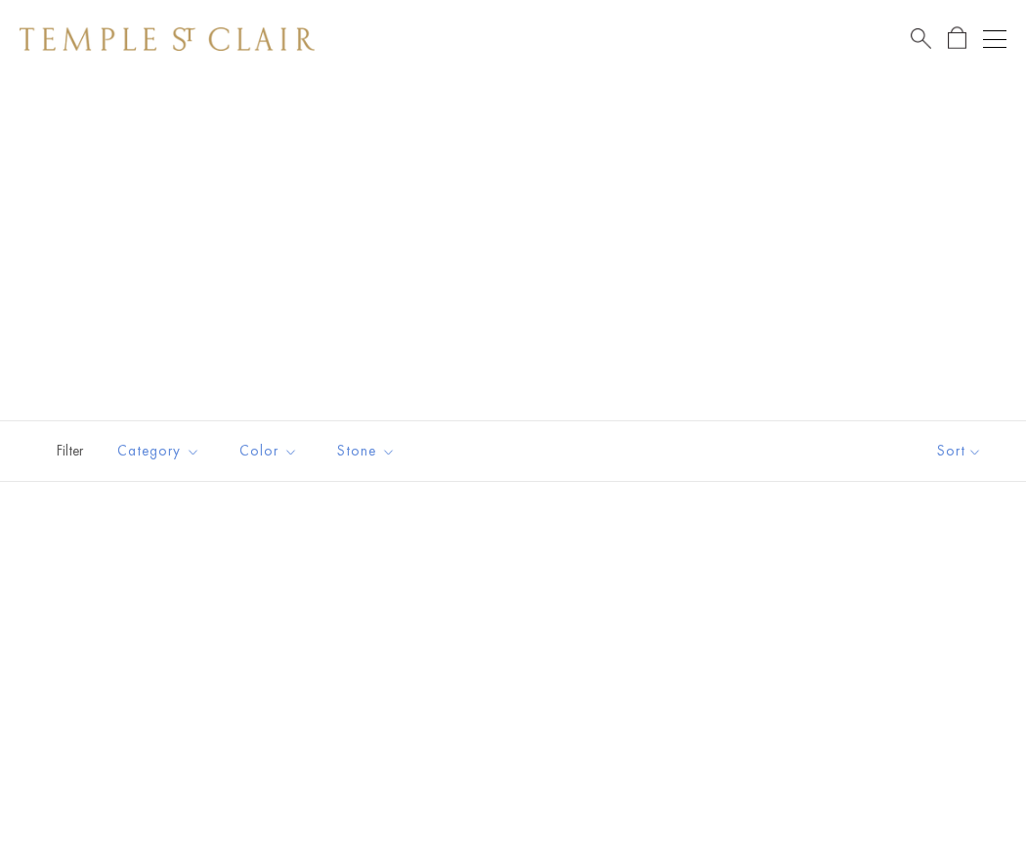  I want to click on button: Stone, so click(366, 450).